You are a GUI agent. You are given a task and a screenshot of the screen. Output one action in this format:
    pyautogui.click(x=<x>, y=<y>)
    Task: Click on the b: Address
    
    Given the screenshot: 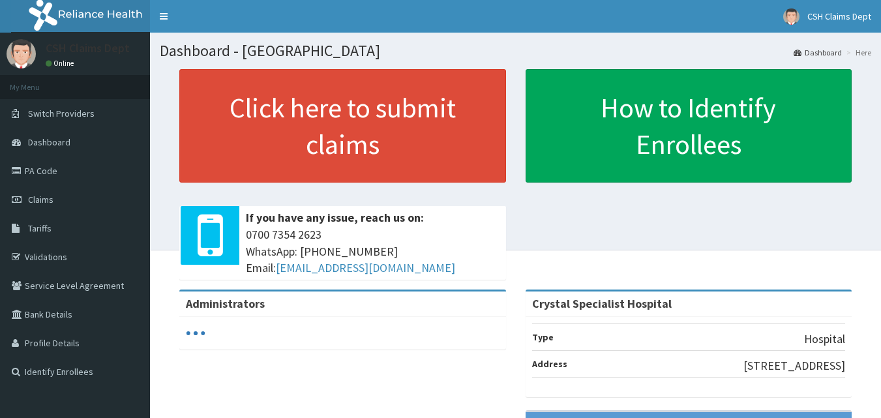 What is the action you would take?
    pyautogui.click(x=550, y=364)
    